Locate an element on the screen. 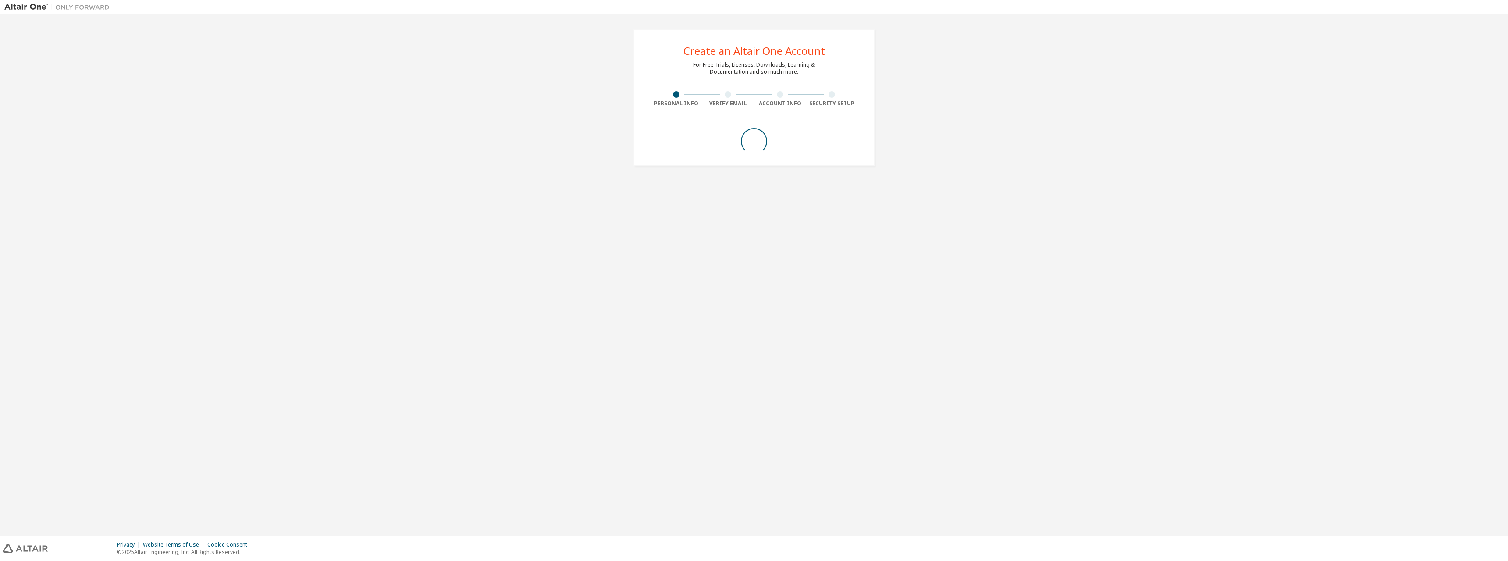  div: Account Info is located at coordinates (780, 103).